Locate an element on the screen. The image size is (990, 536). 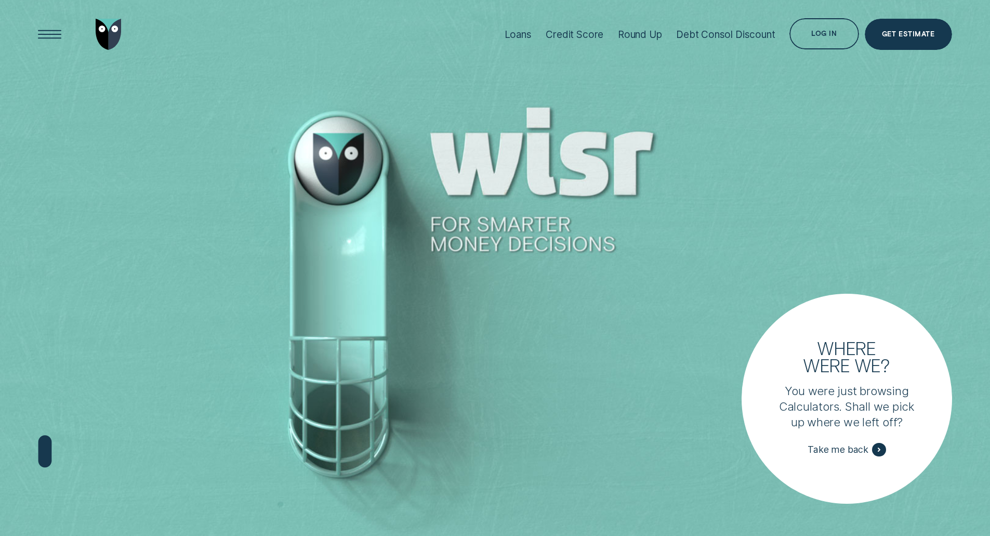
h3: Where were we? is located at coordinates (847, 356).